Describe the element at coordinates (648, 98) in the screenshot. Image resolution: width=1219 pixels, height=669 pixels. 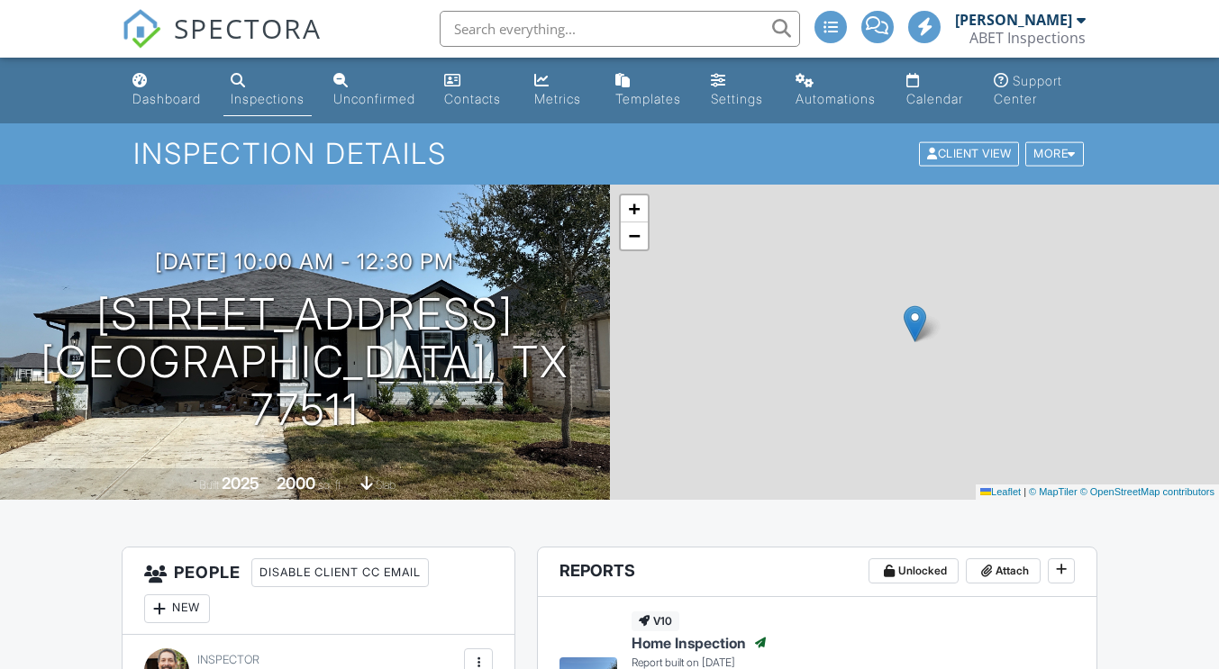
I see `div: Templates` at that location.